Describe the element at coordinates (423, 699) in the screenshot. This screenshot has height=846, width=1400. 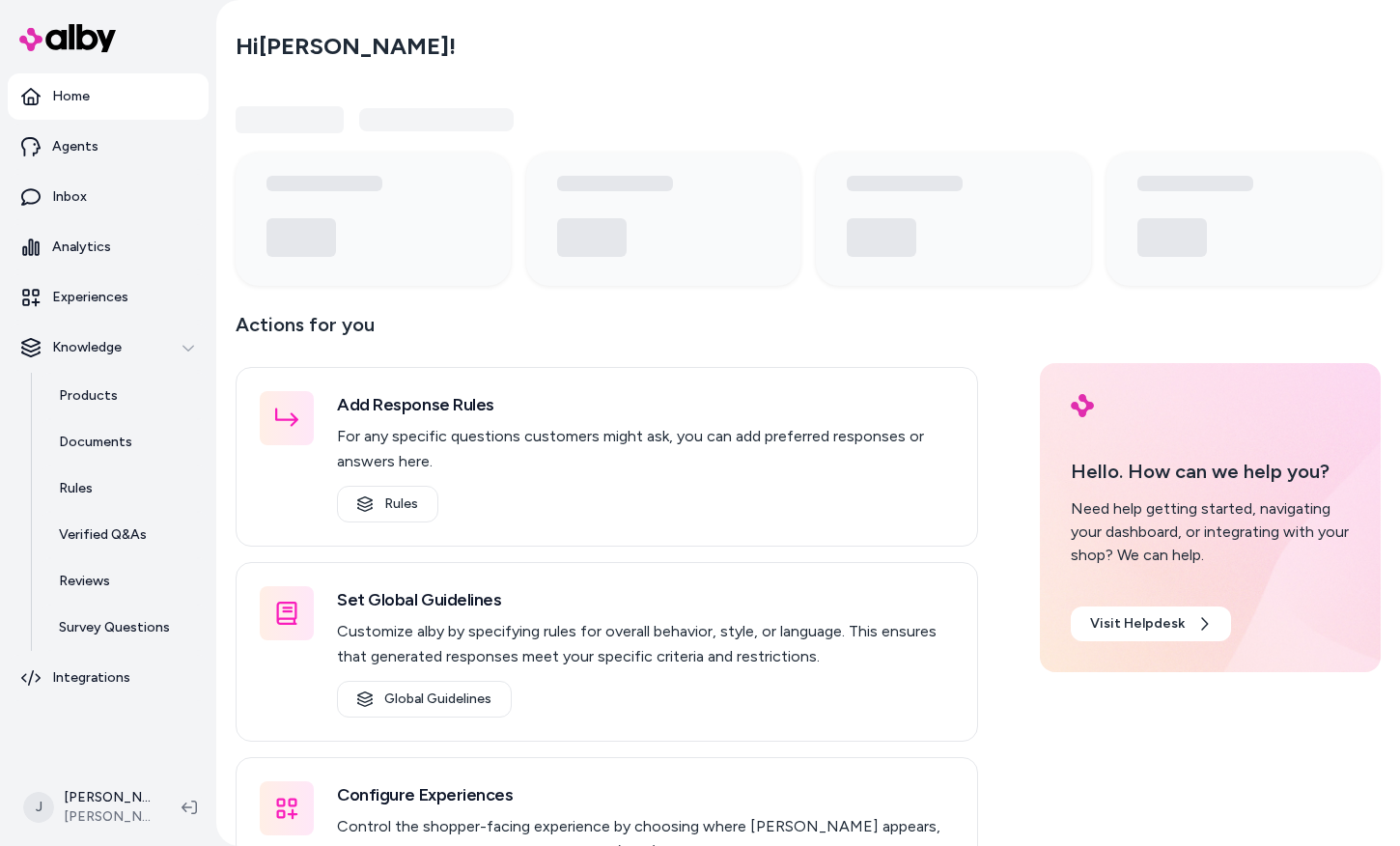
I see `a: Global Guidelines` at that location.